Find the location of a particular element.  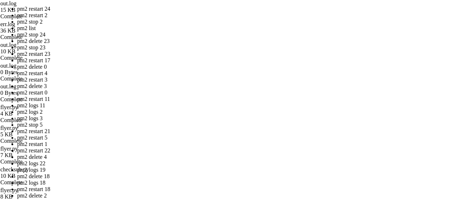

x-row: avtopri 0 0% 0b is located at coordinates (184, 78).